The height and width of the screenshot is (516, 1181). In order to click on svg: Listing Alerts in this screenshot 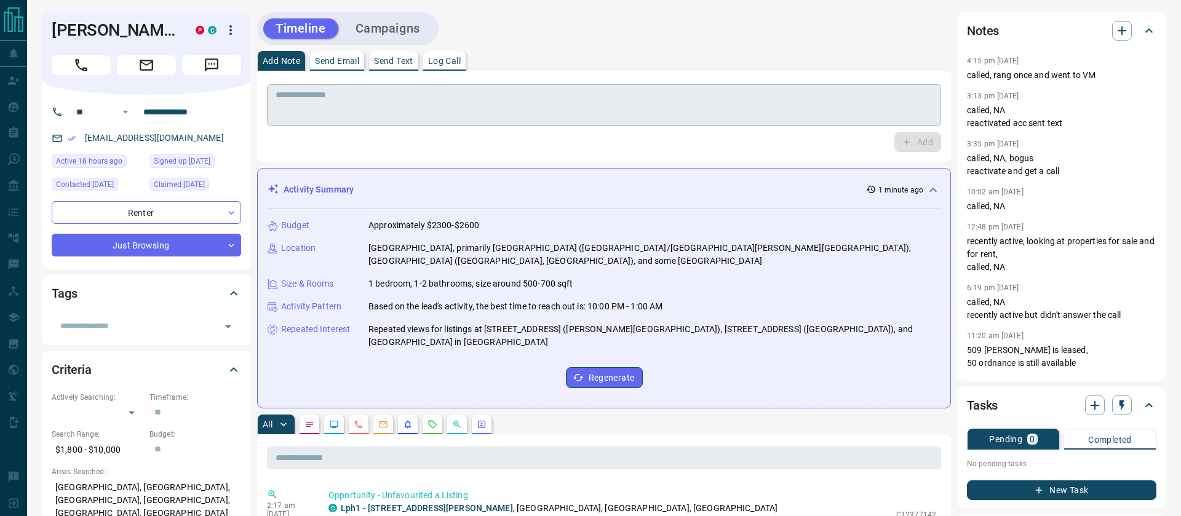, I will do `click(408, 425)`.